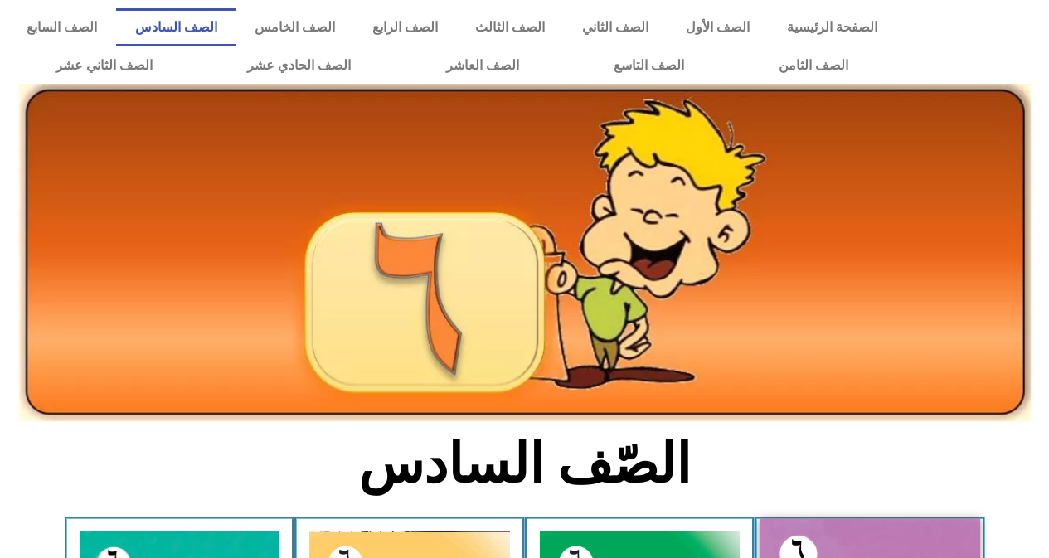 The image size is (1049, 558). Describe the element at coordinates (524, 464) in the screenshot. I see `h2: الصّف السادس` at that location.